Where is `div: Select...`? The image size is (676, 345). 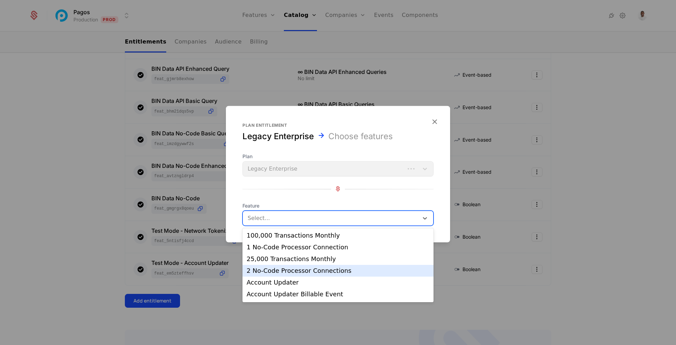
div: Select... is located at coordinates (331, 218).